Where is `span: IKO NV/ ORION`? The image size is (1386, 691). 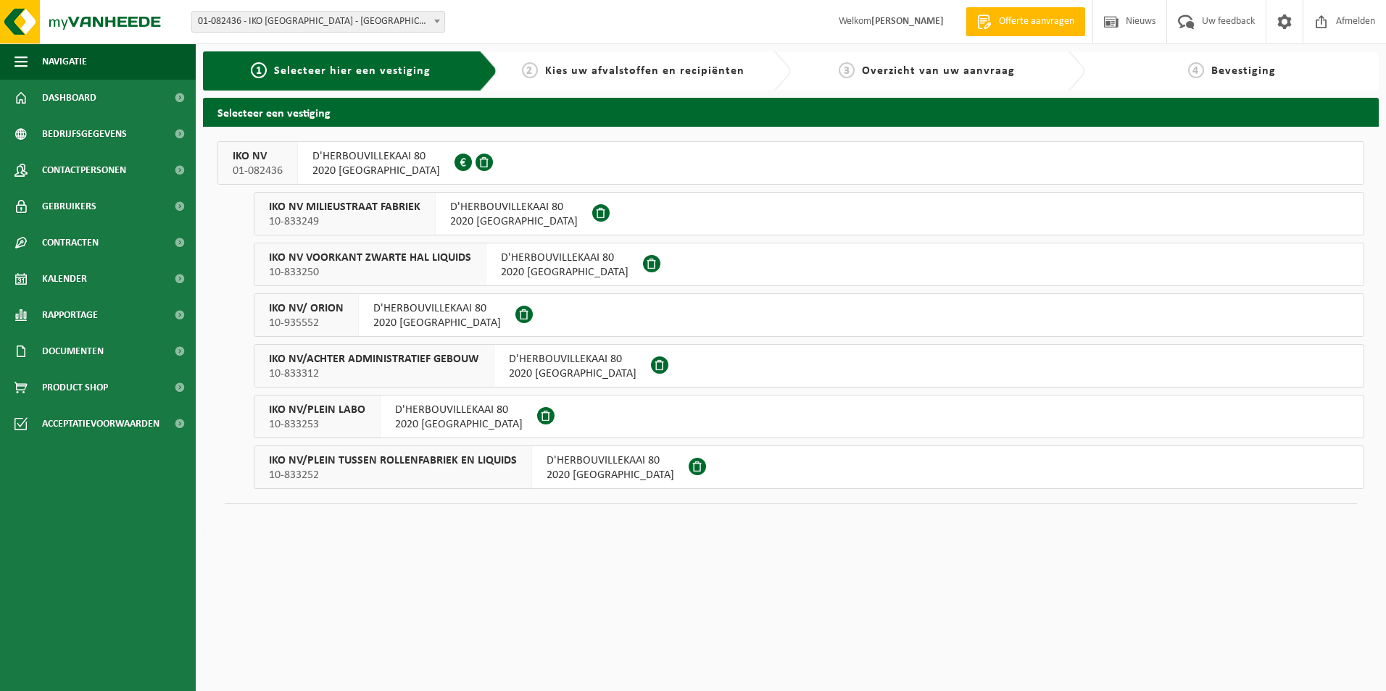 span: IKO NV/ ORION is located at coordinates (306, 309).